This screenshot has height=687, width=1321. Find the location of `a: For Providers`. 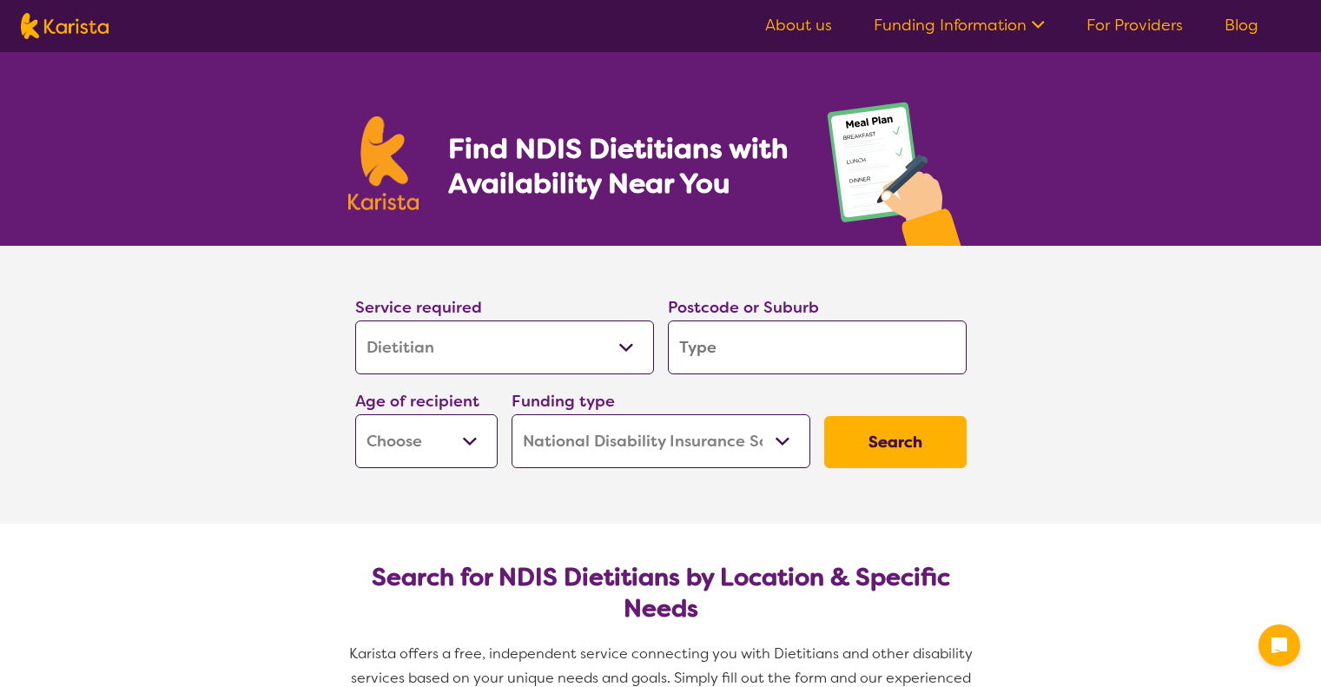

a: For Providers is located at coordinates (1135, 25).